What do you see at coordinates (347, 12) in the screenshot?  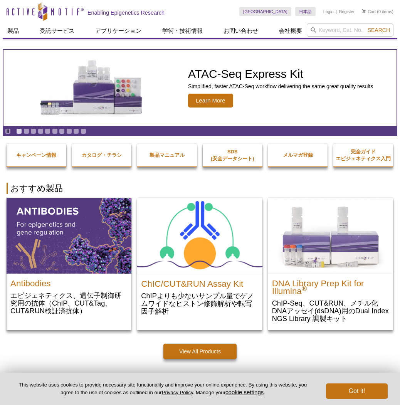 I see `a: Register` at bounding box center [347, 12].